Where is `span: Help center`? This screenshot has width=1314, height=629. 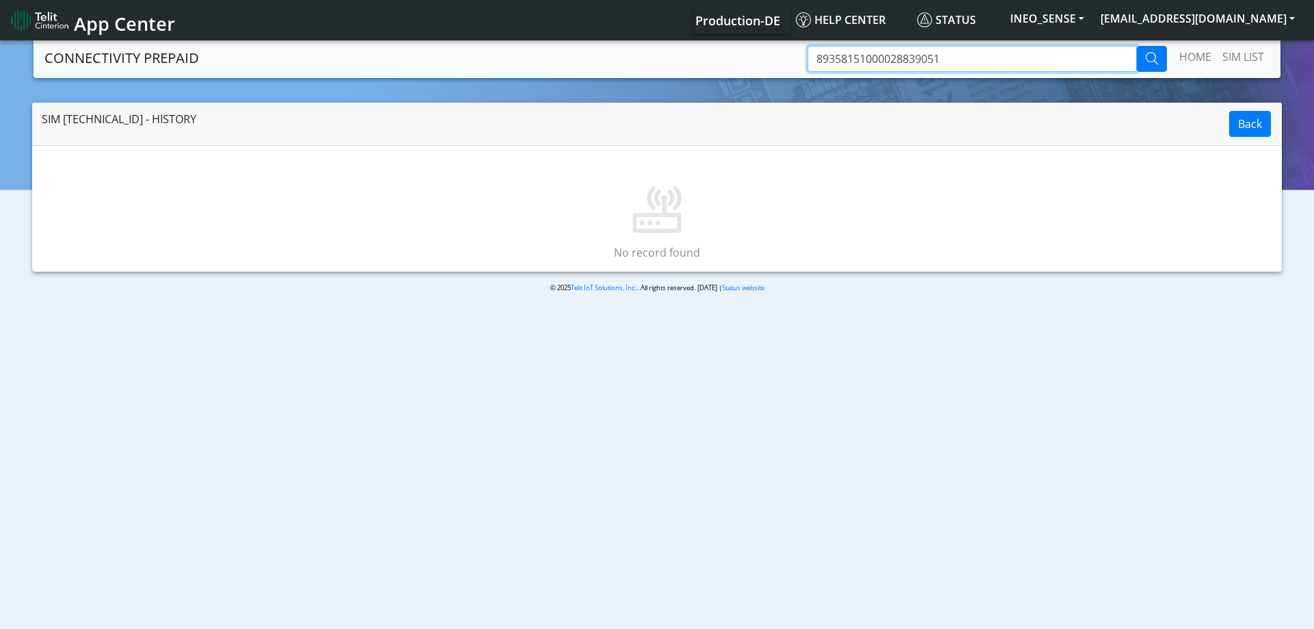
span: Help center is located at coordinates (841, 20).